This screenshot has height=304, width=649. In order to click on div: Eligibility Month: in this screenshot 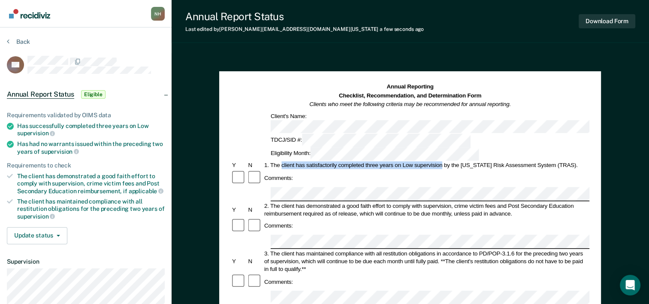, I will do `click(375, 154)`.